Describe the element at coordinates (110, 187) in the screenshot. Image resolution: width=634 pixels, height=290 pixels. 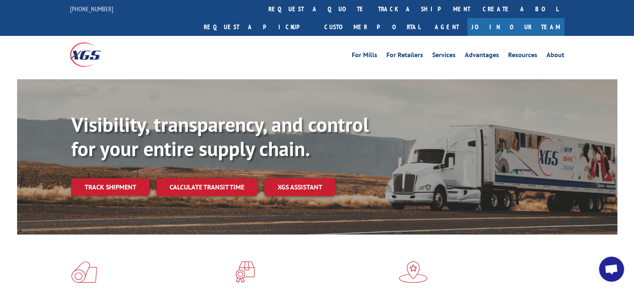
I see `a: Track shipment` at that location.